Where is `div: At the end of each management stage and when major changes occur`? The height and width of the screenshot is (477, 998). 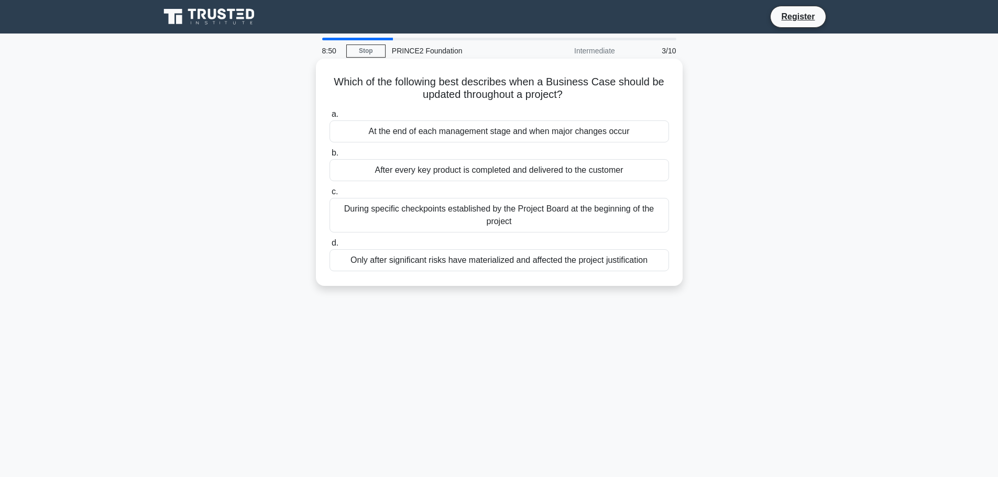
div: At the end of each management stage and when major changes occur is located at coordinates (499, 132).